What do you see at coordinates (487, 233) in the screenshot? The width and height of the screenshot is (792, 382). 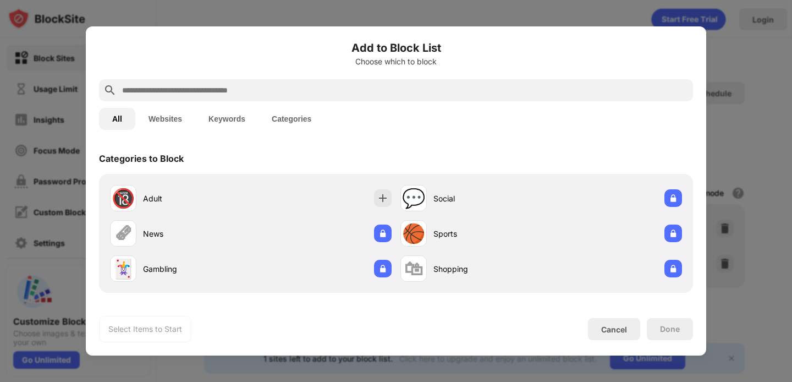 I see `div: Sports` at bounding box center [487, 233].